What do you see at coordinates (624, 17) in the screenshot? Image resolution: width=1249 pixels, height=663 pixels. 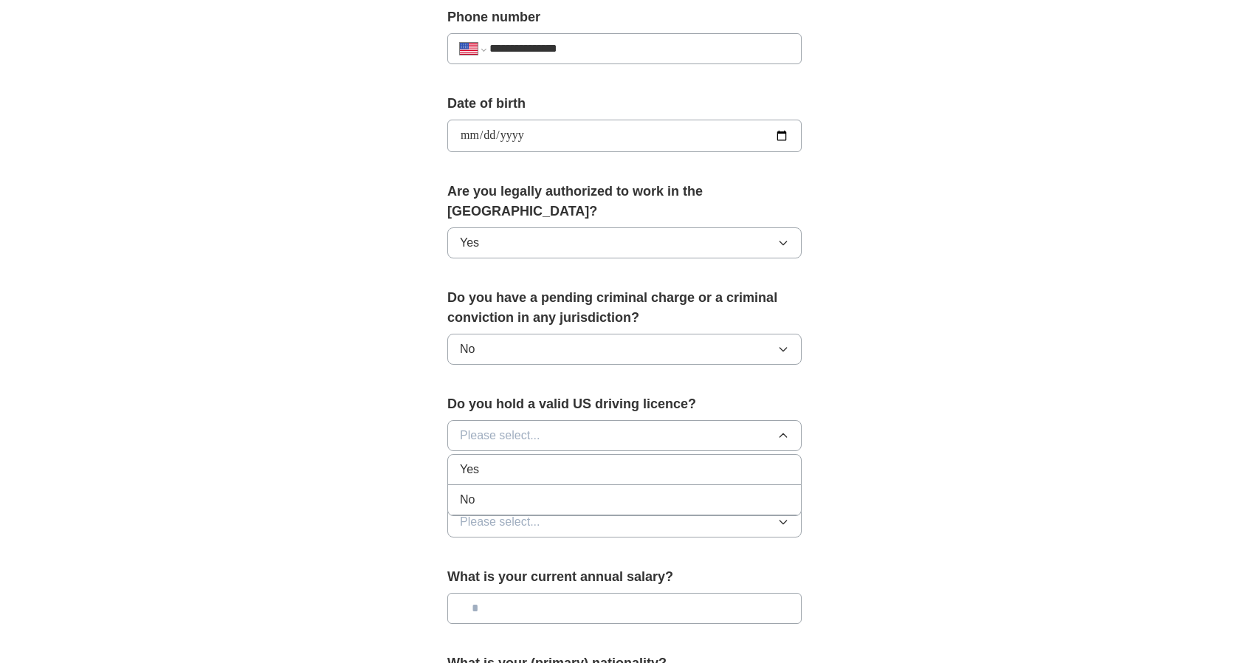 I see `label: Phone number` at bounding box center [624, 17].